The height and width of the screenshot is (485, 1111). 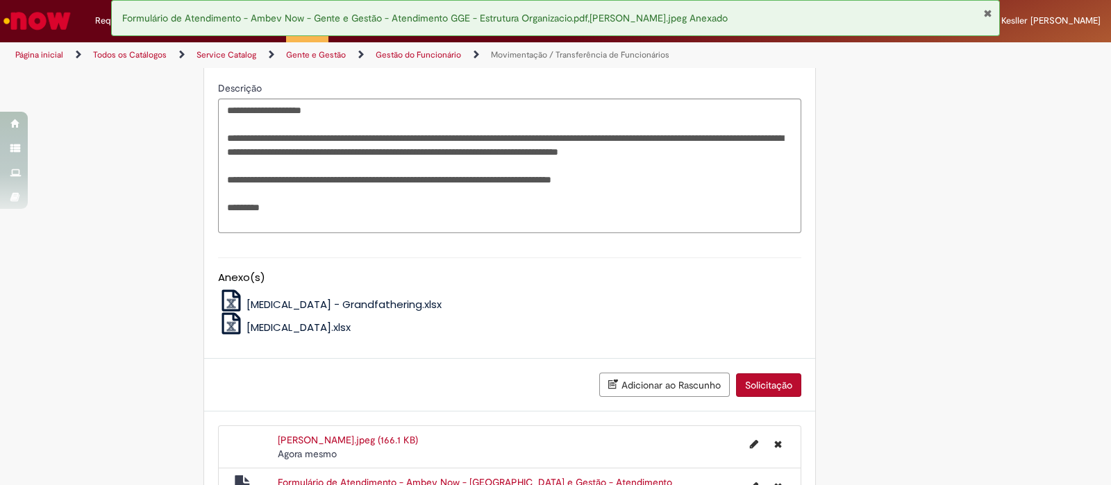 What do you see at coordinates (307, 454) in the screenshot?
I see `span: Agora mesmo` at bounding box center [307, 454].